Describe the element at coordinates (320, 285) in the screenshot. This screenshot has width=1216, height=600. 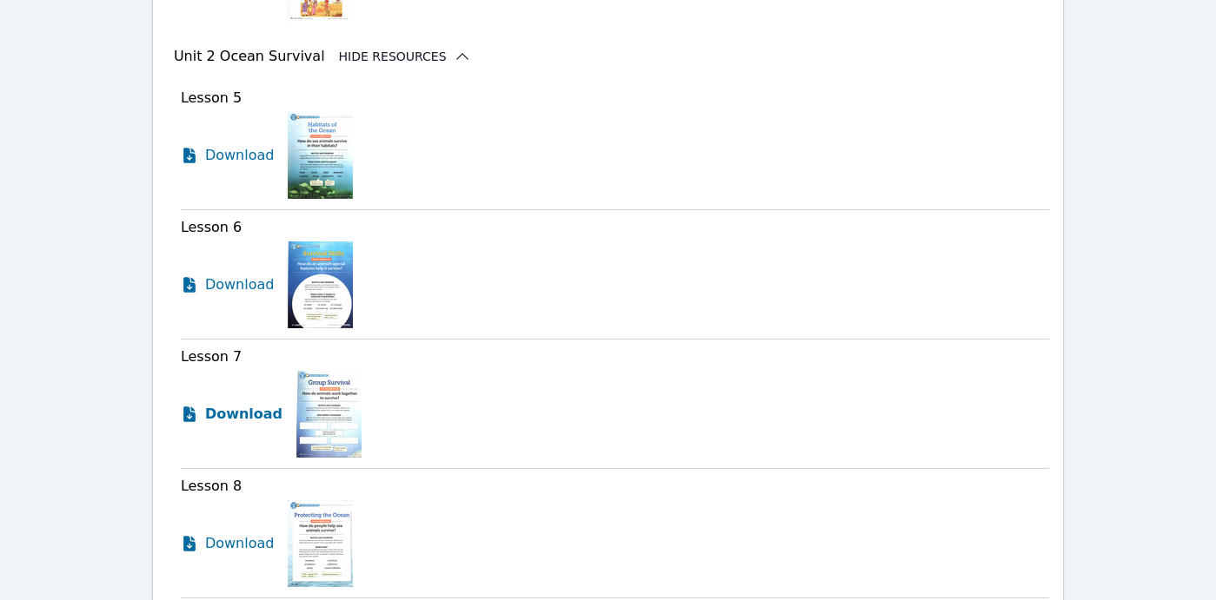
I see `img: Lesson 6` at that location.